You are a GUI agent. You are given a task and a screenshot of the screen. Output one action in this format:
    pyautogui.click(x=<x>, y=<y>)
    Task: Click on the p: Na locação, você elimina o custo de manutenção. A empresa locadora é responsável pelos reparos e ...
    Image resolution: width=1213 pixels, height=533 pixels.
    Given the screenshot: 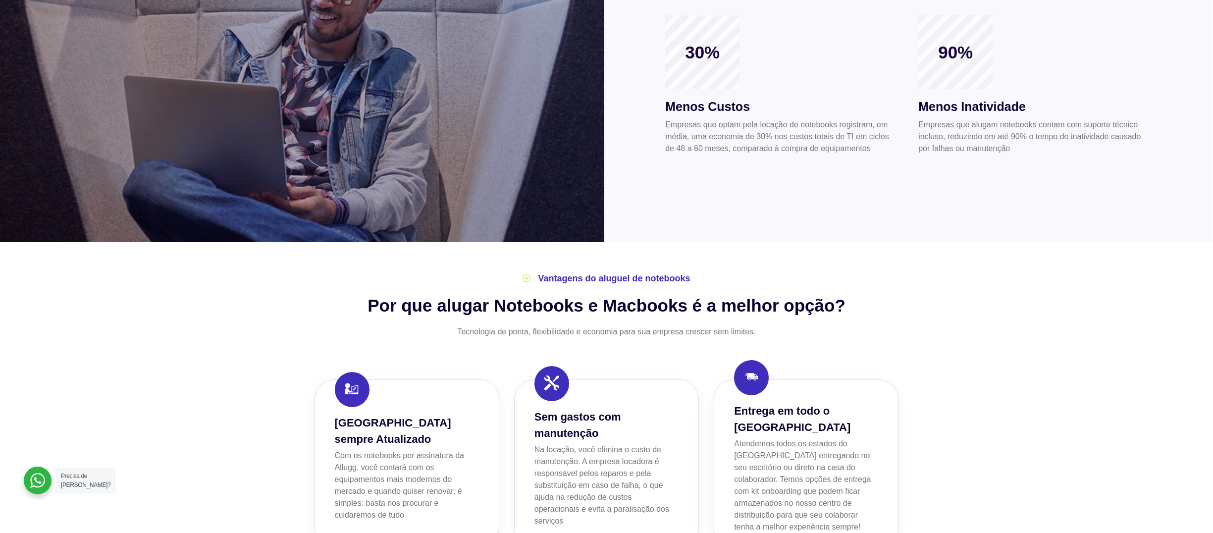 What is the action you would take?
    pyautogui.click(x=606, y=486)
    